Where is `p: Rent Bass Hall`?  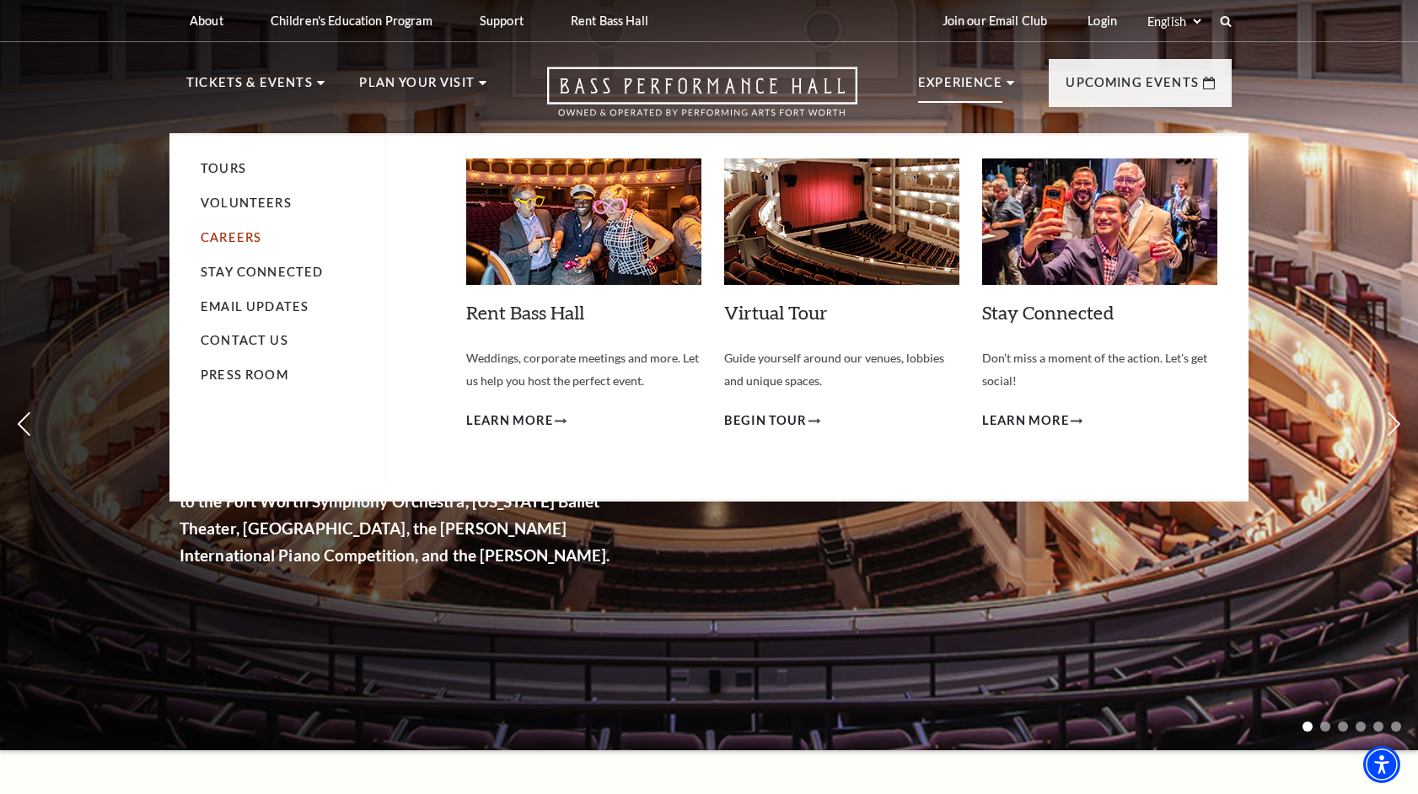 p: Rent Bass Hall is located at coordinates (610, 20).